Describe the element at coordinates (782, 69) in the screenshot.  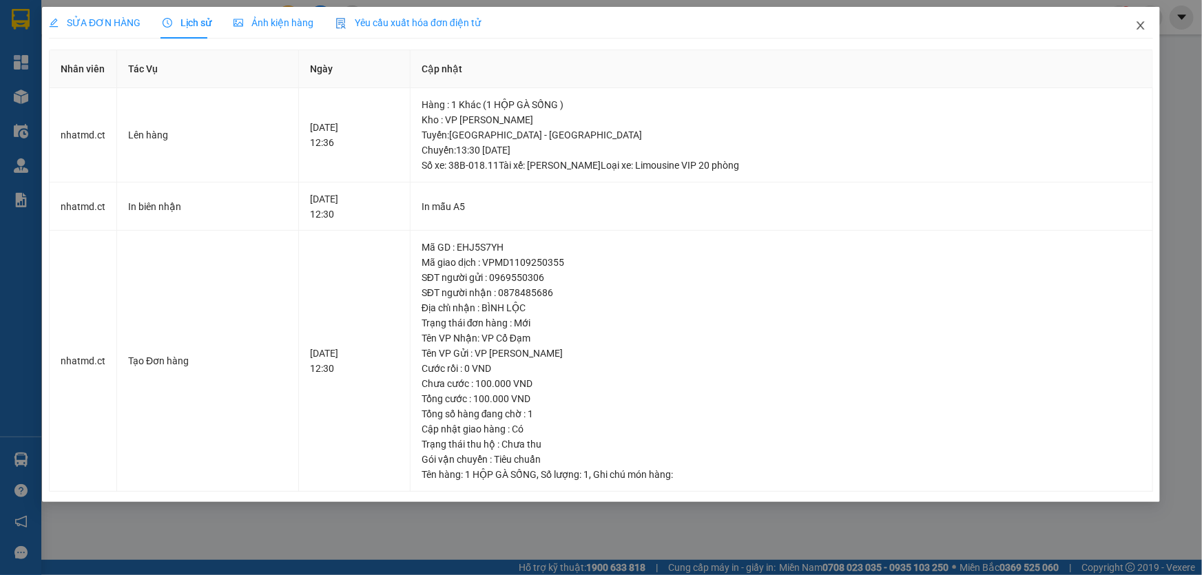
I see `th: Cập nhật` at that location.